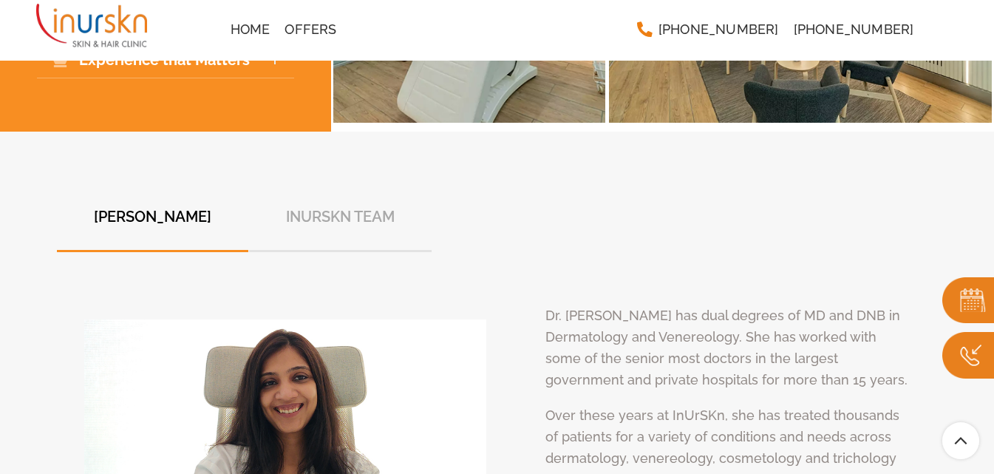 The height and width of the screenshot is (474, 994). I want to click on span: Home, so click(251, 30).